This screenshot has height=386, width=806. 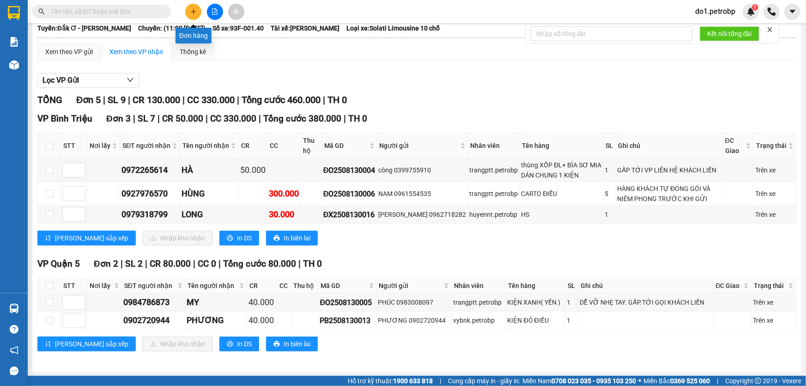 What do you see at coordinates (153, 320) in the screenshot?
I see `div: 0902720944` at bounding box center [153, 320].